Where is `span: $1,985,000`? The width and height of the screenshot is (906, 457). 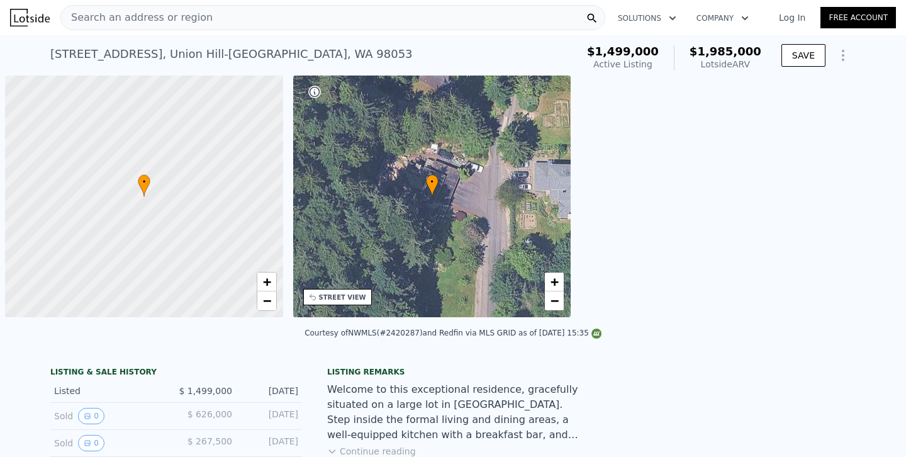 span: $1,985,000 is located at coordinates (725, 51).